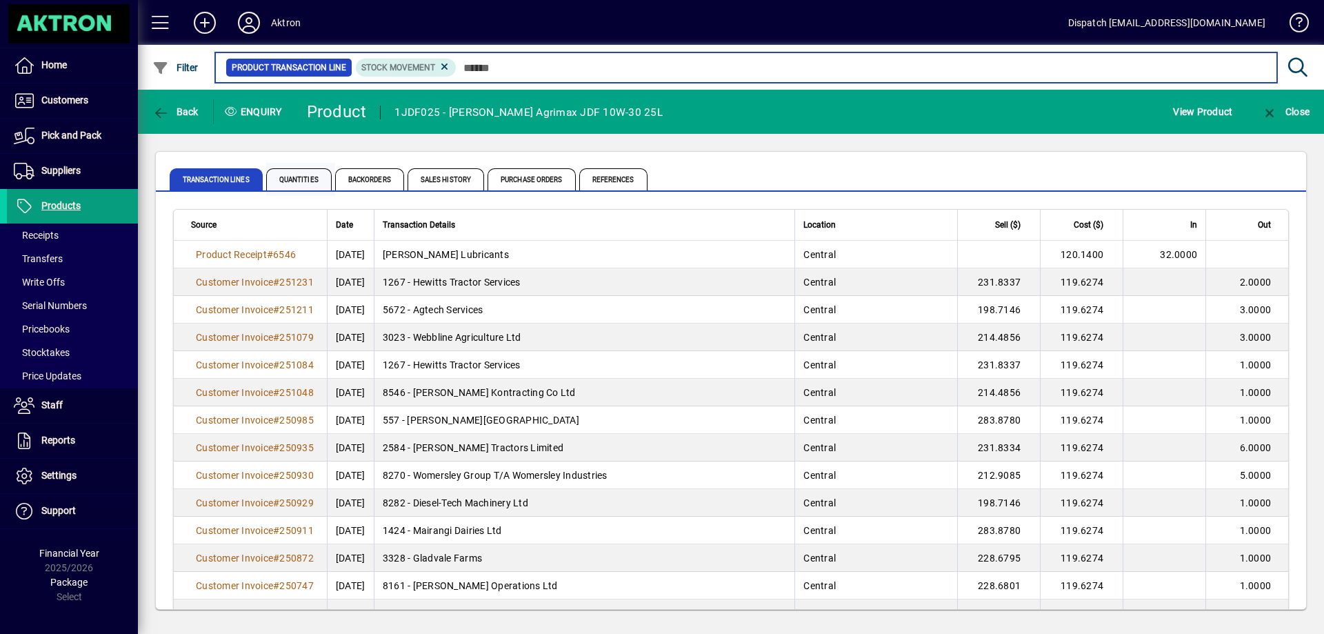 The width and height of the screenshot is (1324, 634). I want to click on span: Price Updates, so click(48, 376).